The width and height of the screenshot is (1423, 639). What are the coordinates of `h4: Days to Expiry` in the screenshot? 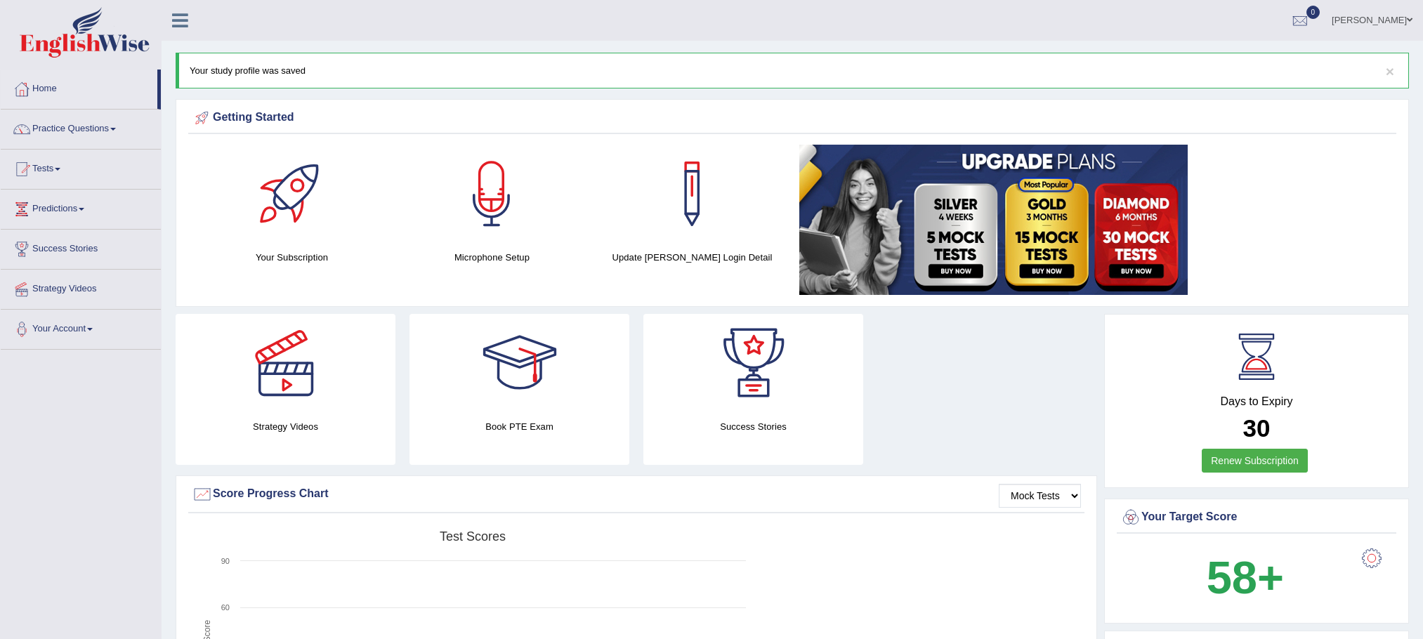 It's located at (1256, 402).